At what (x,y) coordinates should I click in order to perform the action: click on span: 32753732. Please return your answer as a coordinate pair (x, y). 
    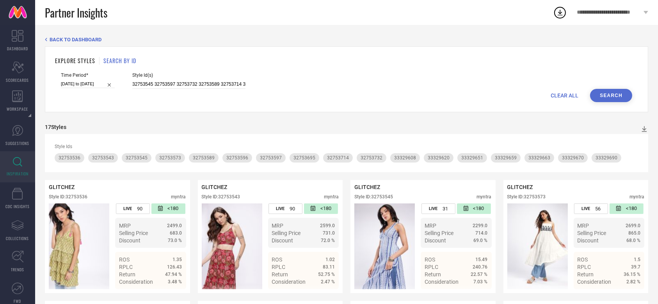
    Looking at the image, I should click on (372, 158).